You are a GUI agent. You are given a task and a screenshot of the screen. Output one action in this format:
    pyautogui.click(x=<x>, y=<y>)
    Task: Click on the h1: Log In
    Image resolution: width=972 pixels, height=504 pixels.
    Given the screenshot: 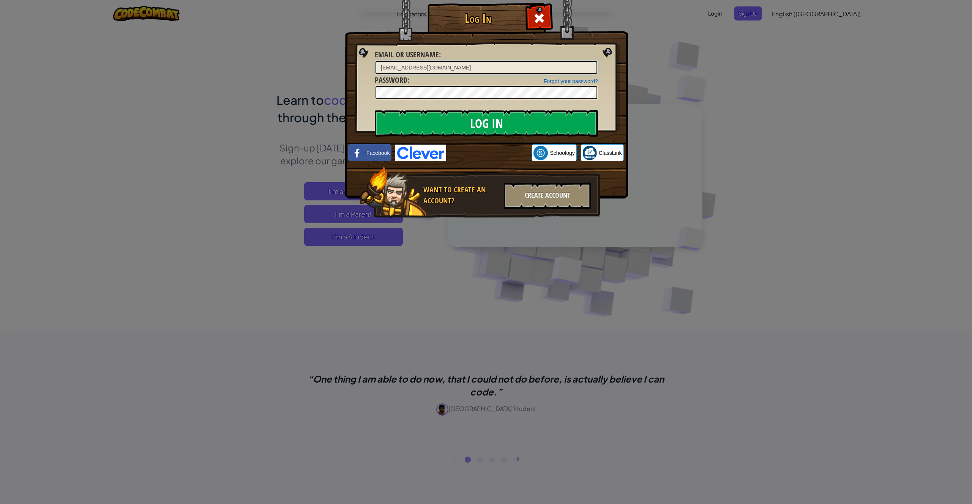 What is the action you would take?
    pyautogui.click(x=477, y=18)
    